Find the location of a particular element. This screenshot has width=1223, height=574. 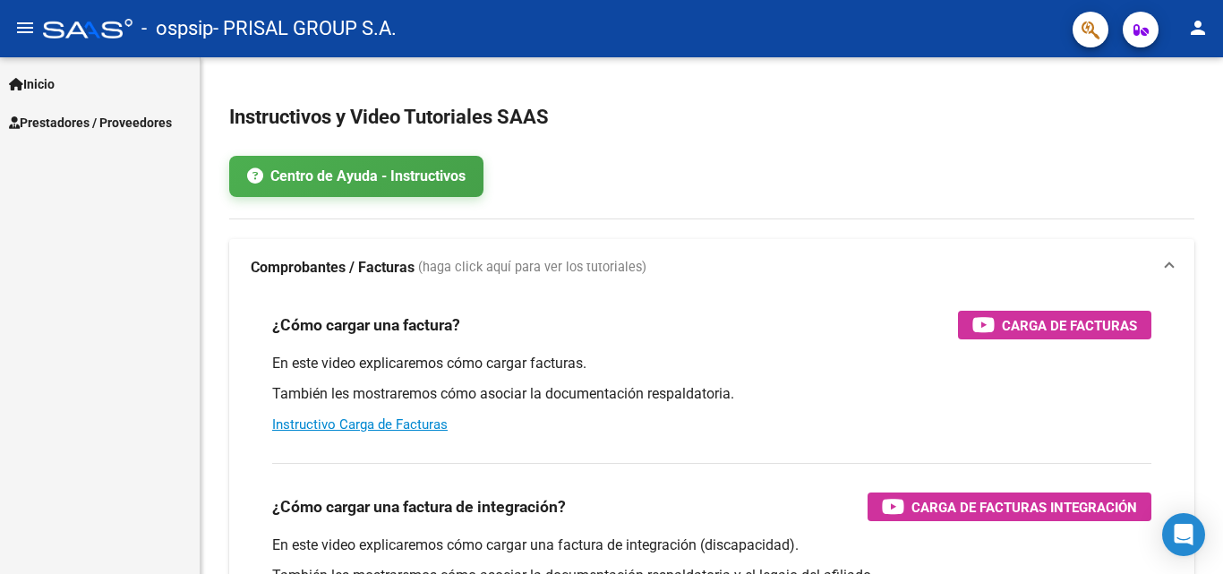

strong: Comprobantes / Facturas is located at coordinates (332, 268).